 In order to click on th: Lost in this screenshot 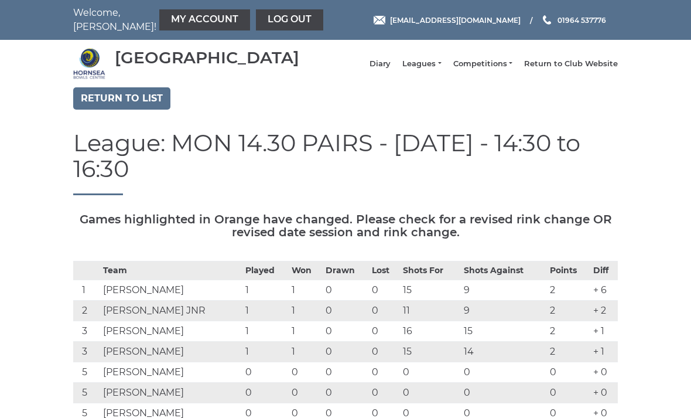, I will do `click(384, 271)`.